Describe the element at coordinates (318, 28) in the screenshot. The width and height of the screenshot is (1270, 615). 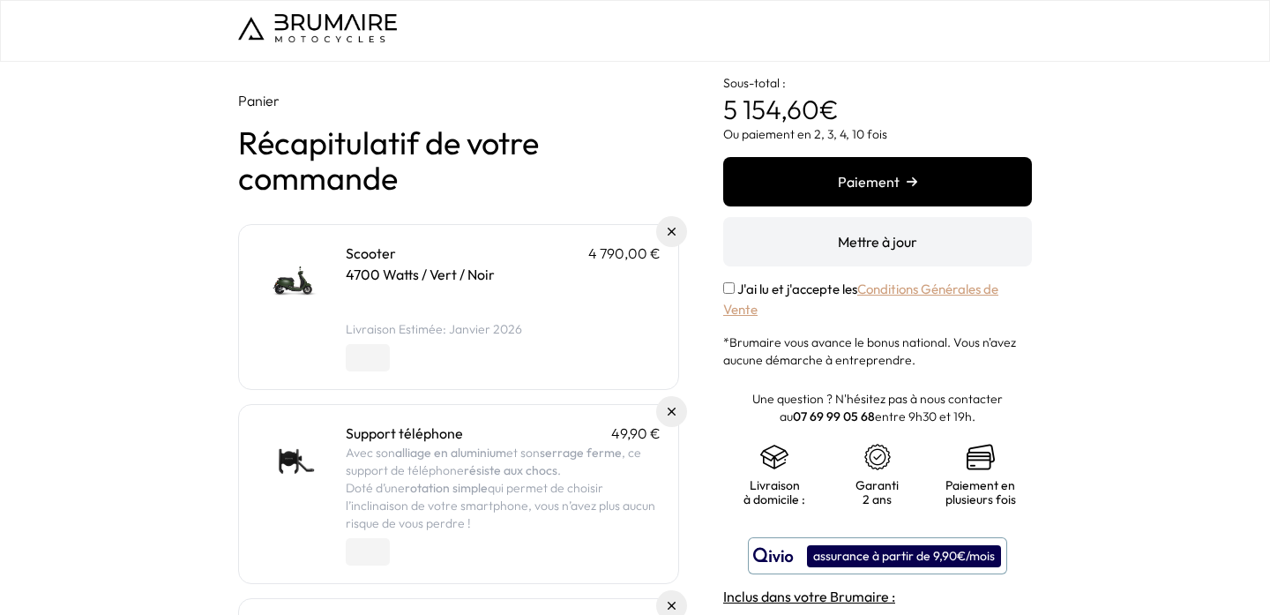
I see `img: Logo de Brumaire` at that location.